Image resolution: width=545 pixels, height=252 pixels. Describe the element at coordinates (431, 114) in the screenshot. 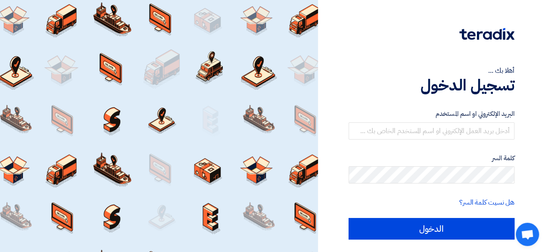

I see `label: البريد الإلكتروني او اسم المستخدم` at that location.